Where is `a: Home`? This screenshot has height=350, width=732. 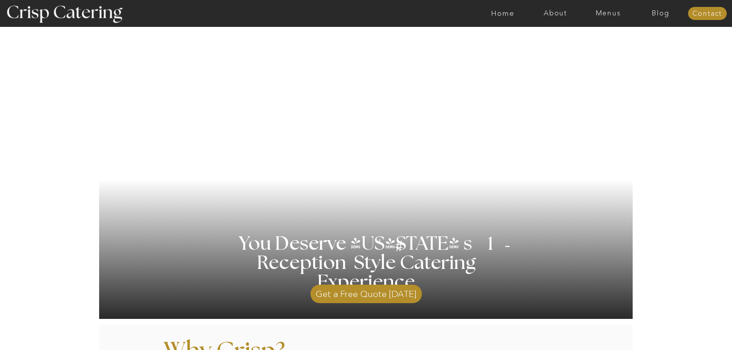
a: Home is located at coordinates (502, 13).